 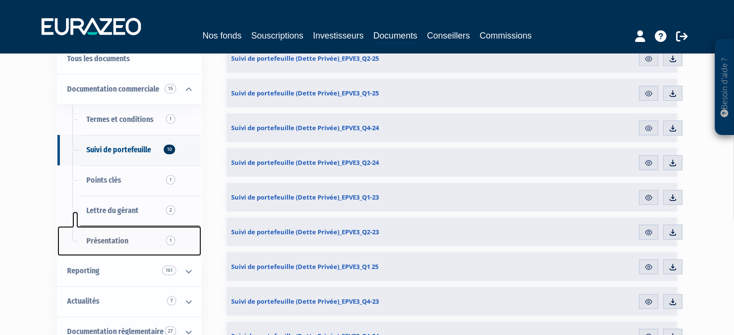 I want to click on span: 10, so click(x=169, y=150).